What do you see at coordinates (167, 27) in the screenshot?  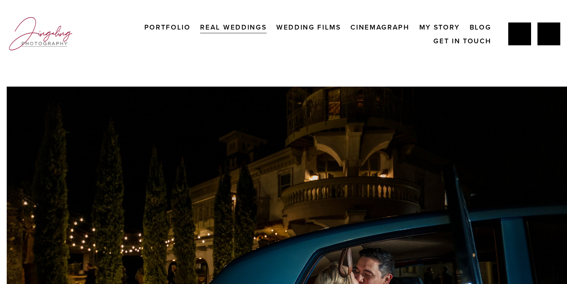 I see `a: Portfolio` at bounding box center [167, 27].